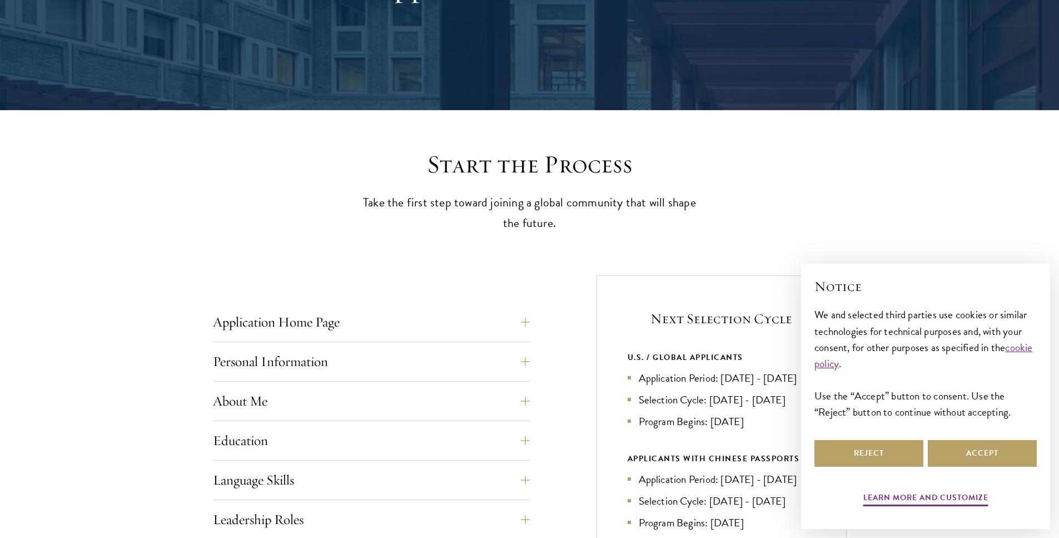 The width and height of the screenshot is (1059, 538). I want to click on button: Language Skills, so click(371, 480).